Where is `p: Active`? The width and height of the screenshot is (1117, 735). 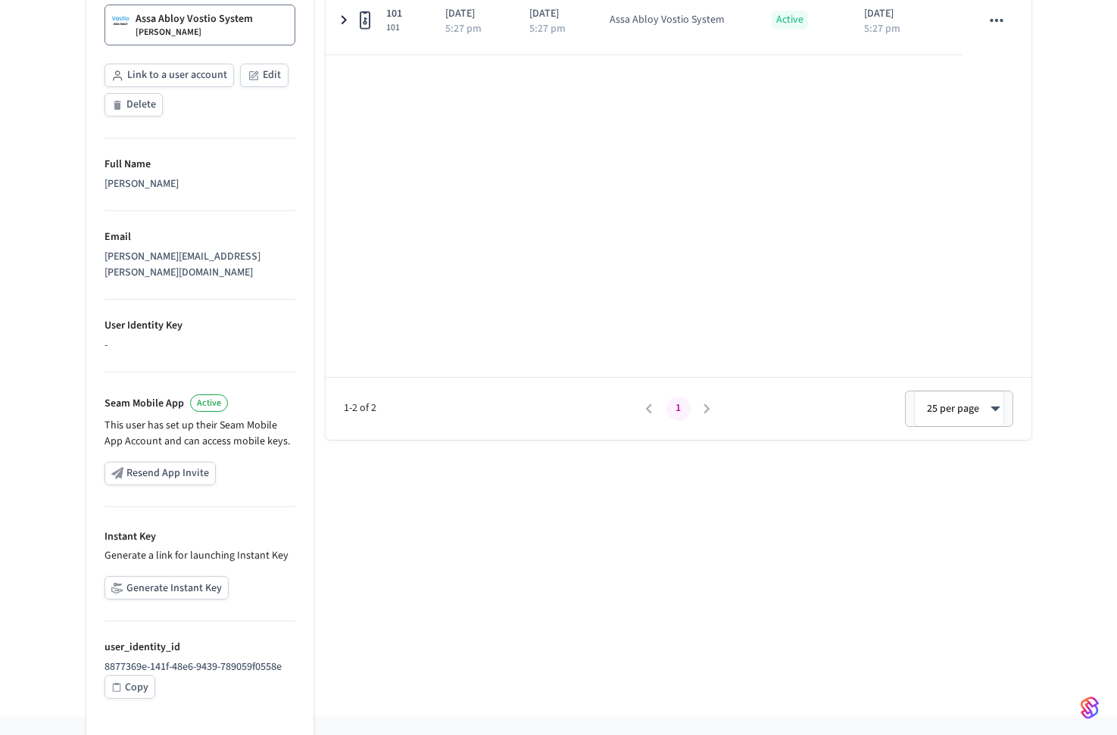
p: Active is located at coordinates (790, 20).